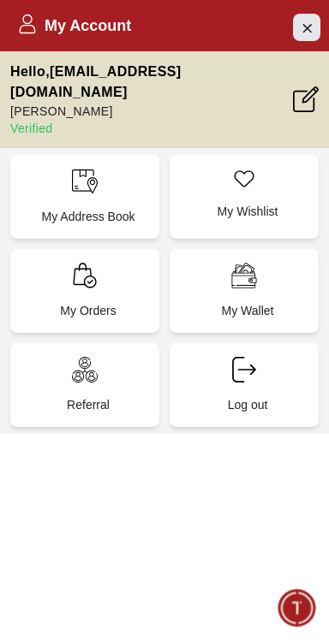  I want to click on p: My Wallet, so click(247, 311).